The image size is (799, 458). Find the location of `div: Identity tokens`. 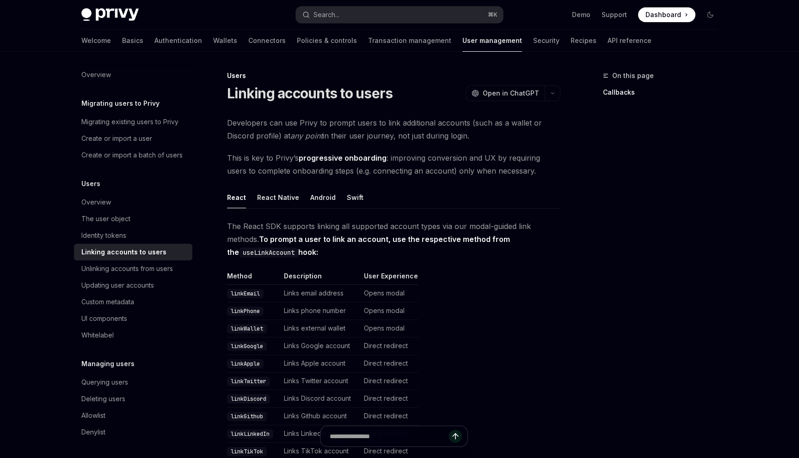

div: Identity tokens is located at coordinates (104, 236).